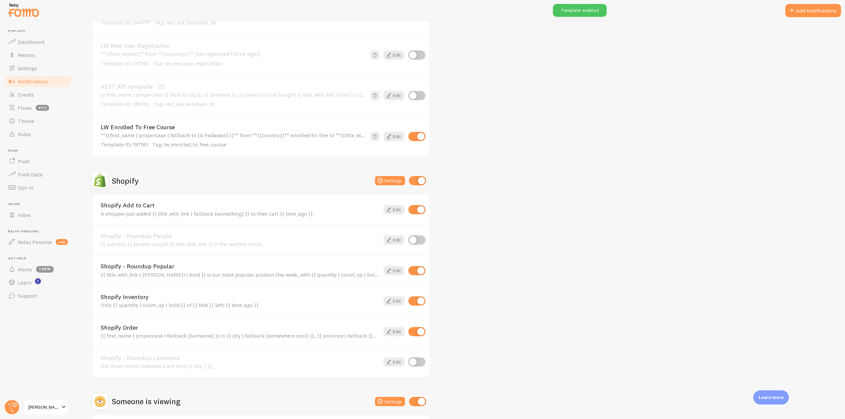  Describe the element at coordinates (240, 305) in the screenshot. I see `div: Only {{ quantity | count_up | bold }} of {{ title }} left! {{ time_ago }}` at that location.